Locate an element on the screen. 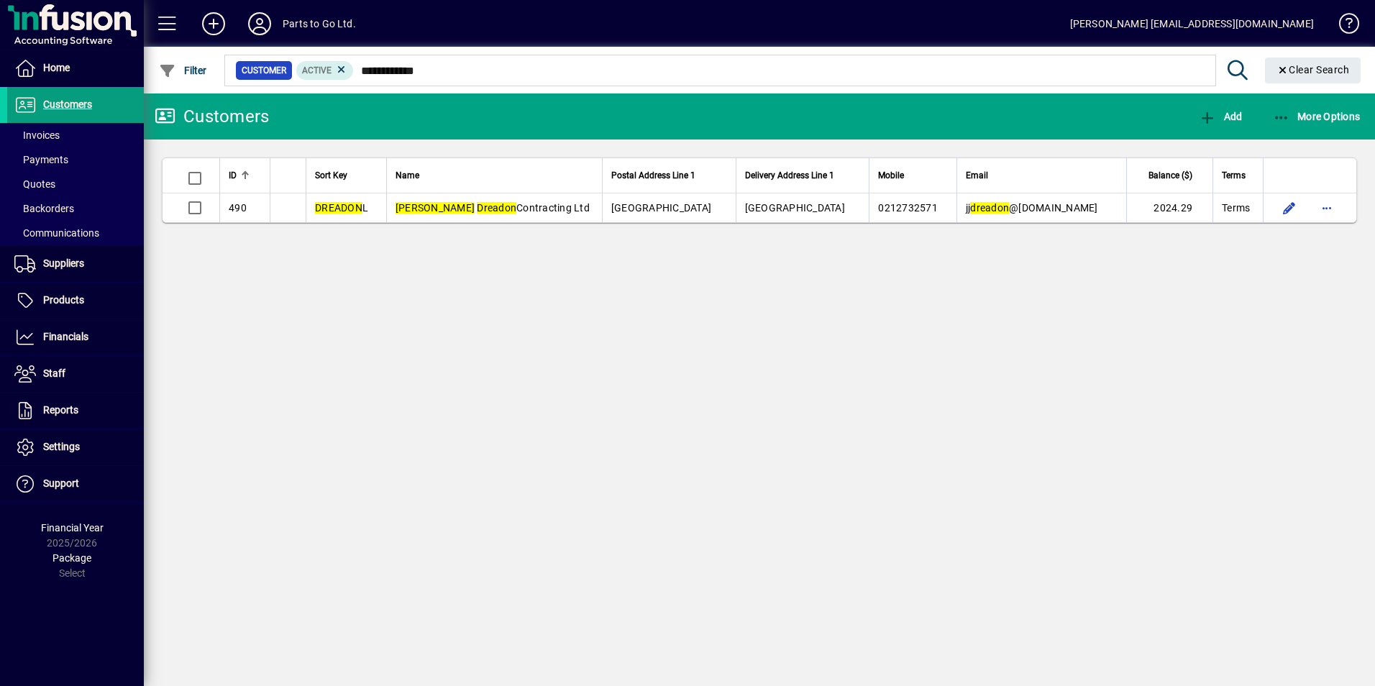 The width and height of the screenshot is (1375, 686). span: Customer is located at coordinates (264, 70).